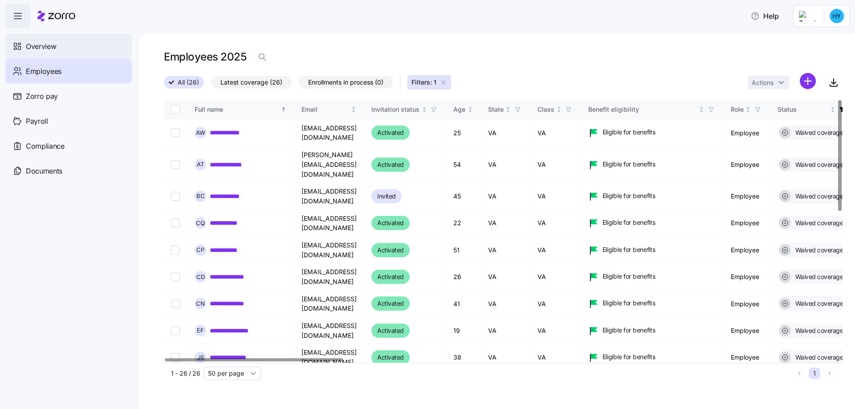 The width and height of the screenshot is (855, 409). Describe the element at coordinates (653, 110) in the screenshot. I see `th: Benefit eligibilityNot sorted` at that location.